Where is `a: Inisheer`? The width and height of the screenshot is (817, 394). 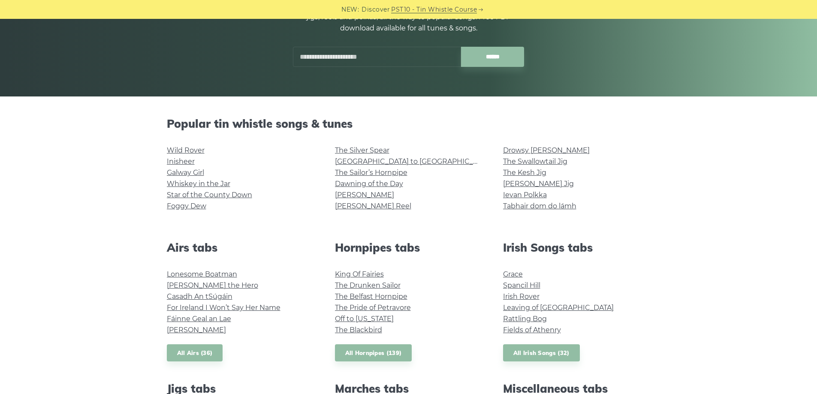 a: Inisheer is located at coordinates (180, 161).